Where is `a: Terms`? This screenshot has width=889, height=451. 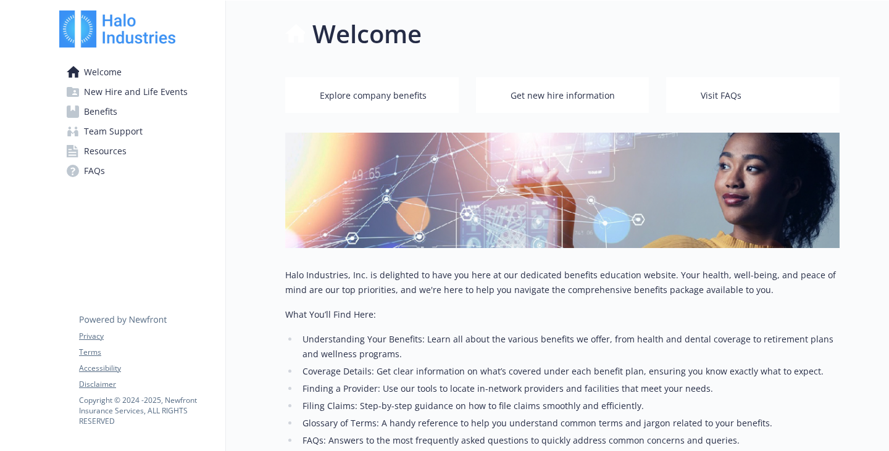
a: Terms is located at coordinates (147, 352).